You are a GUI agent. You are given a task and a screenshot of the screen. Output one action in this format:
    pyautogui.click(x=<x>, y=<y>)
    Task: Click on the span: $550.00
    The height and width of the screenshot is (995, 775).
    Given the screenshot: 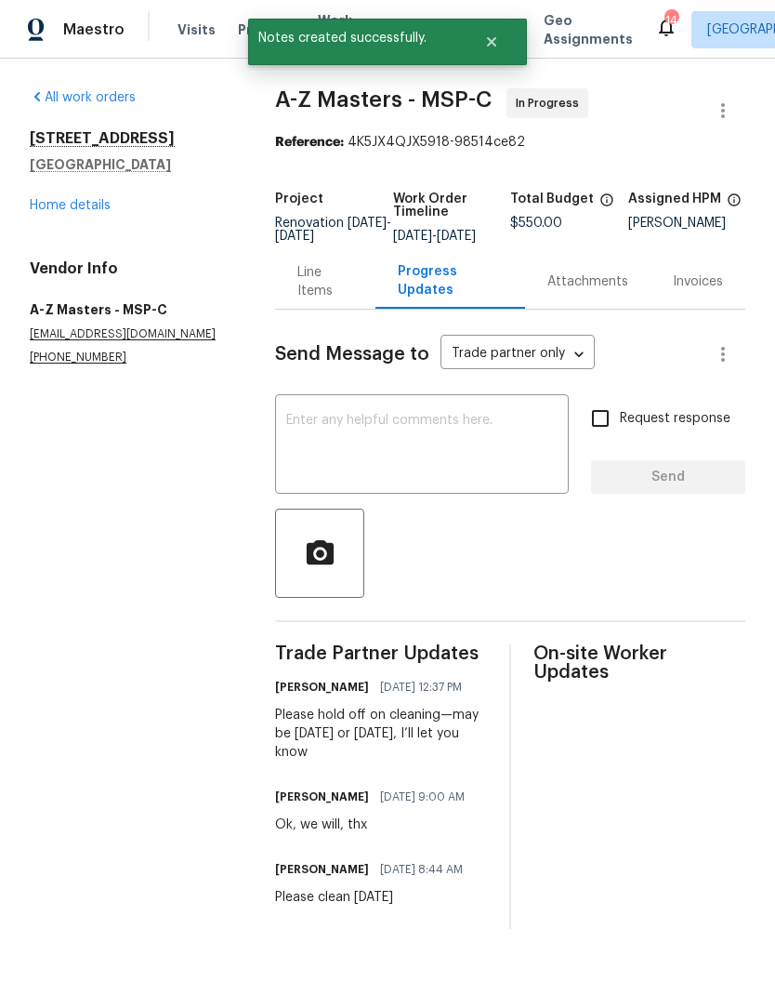 What is the action you would take?
    pyautogui.click(x=536, y=223)
    